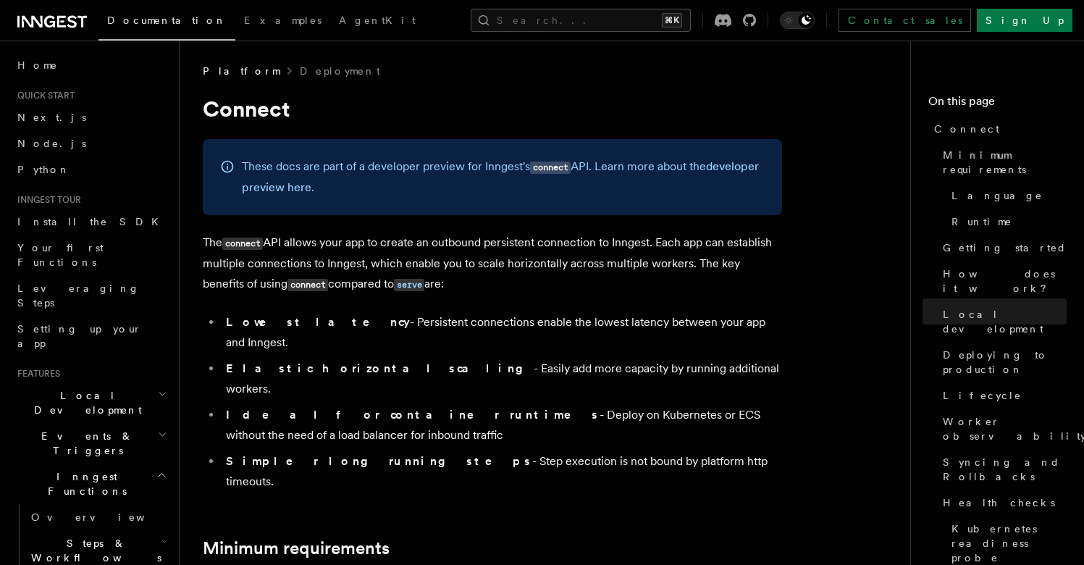  I want to click on strong: Ideal for container runtimes, so click(413, 414).